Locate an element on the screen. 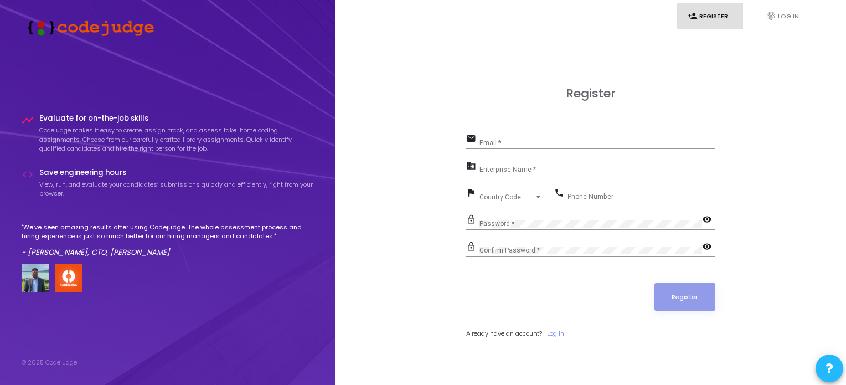 The image size is (846, 385). span: Country Code is located at coordinates (506, 197).